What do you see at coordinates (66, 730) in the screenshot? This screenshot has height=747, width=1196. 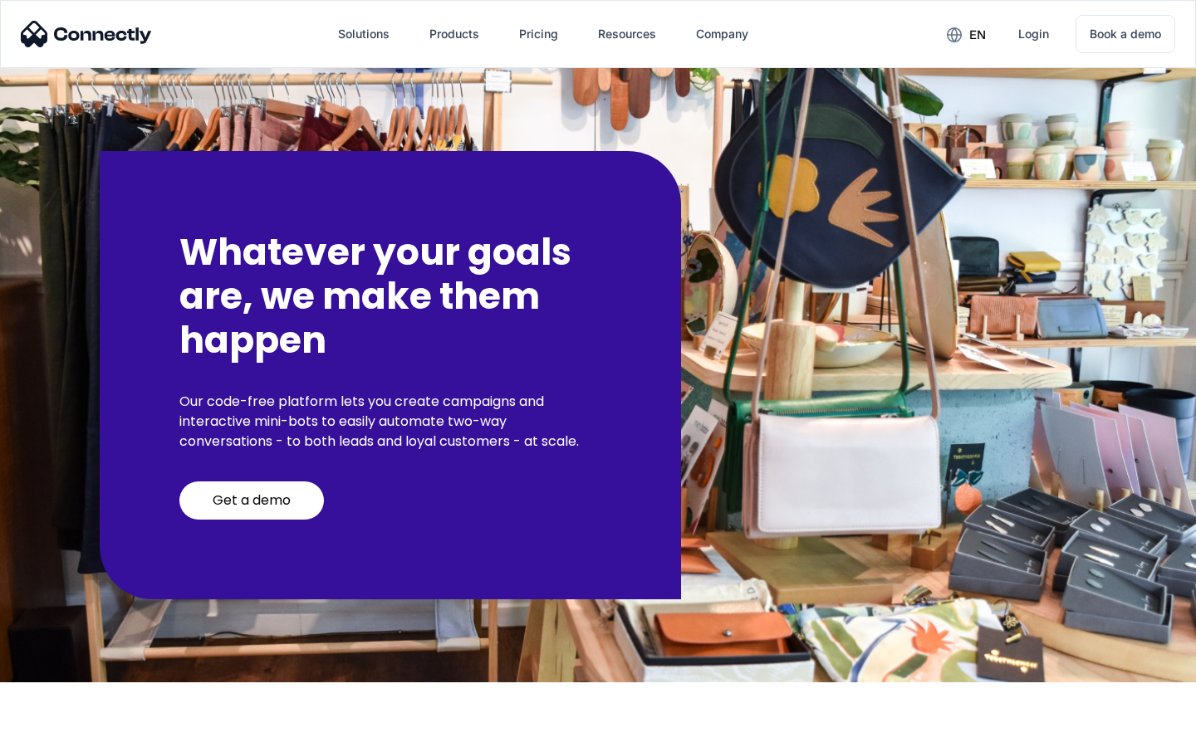 I see `ul: Language list` at bounding box center [66, 730].